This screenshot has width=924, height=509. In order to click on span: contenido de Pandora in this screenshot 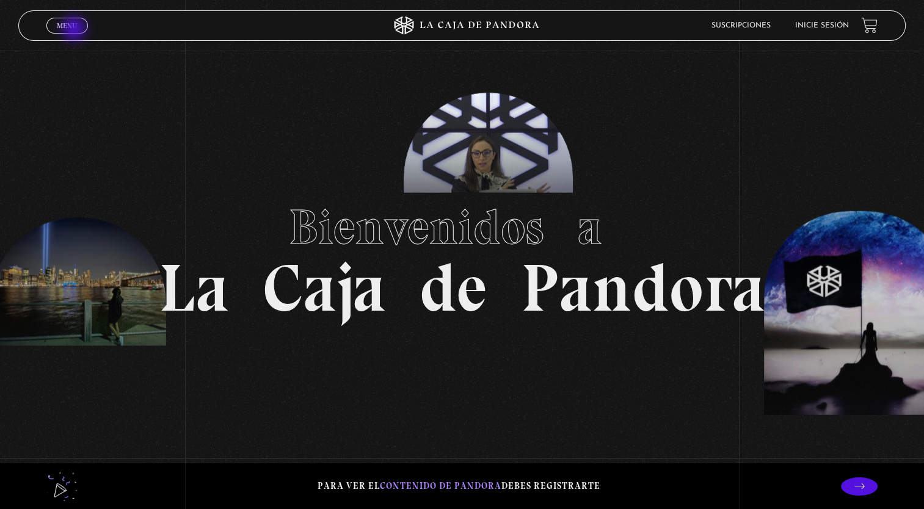, I will do `click(440, 486)`.